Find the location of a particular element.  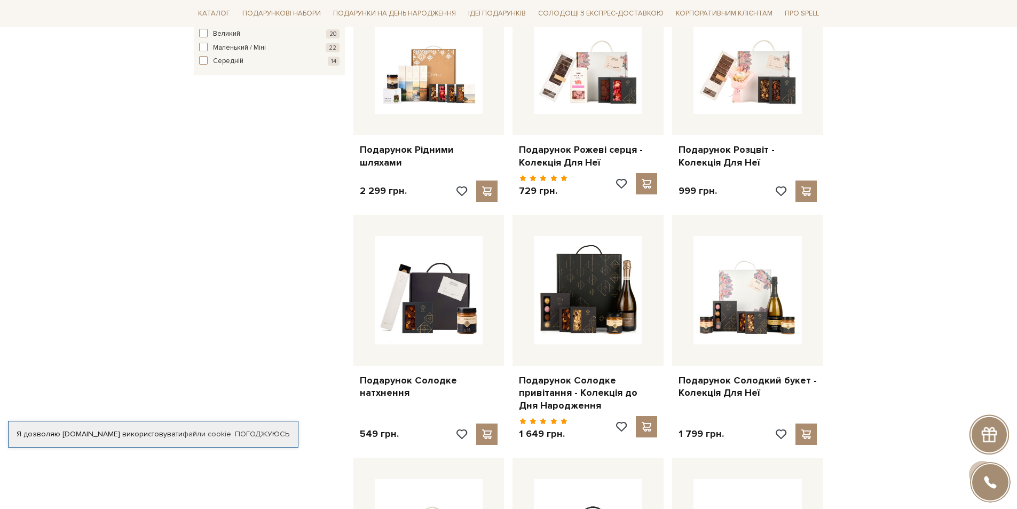

p: 2 299 грн. is located at coordinates (383, 191).